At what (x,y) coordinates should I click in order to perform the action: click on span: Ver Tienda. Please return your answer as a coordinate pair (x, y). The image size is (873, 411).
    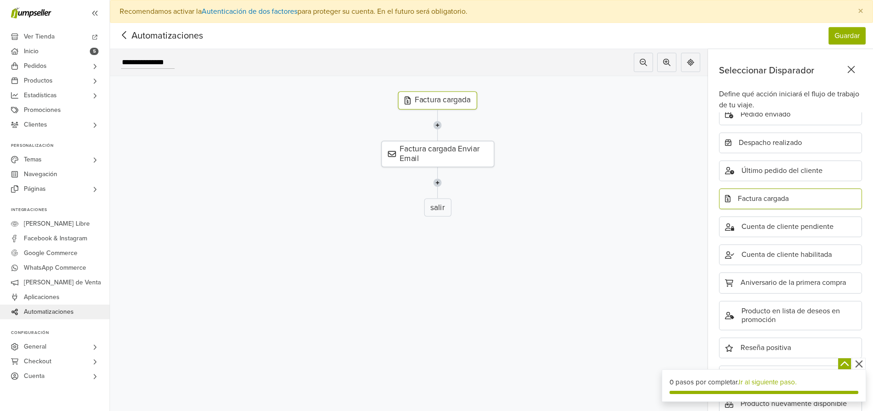
    Looking at the image, I should click on (39, 37).